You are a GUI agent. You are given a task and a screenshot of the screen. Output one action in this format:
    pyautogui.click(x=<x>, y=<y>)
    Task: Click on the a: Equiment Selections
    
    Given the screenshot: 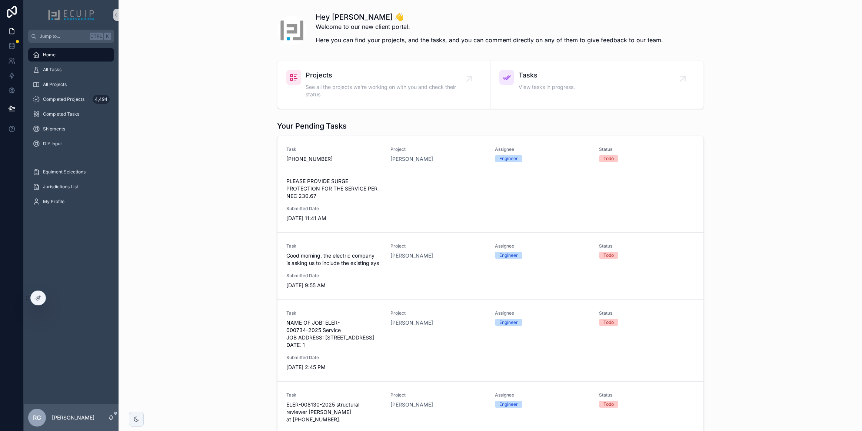 What is the action you would take?
    pyautogui.click(x=71, y=172)
    